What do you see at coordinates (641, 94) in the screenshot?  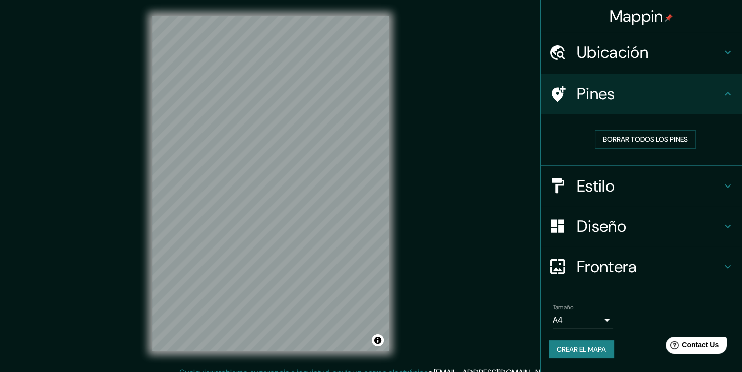 I see `div: Pines` at bounding box center [641, 94].